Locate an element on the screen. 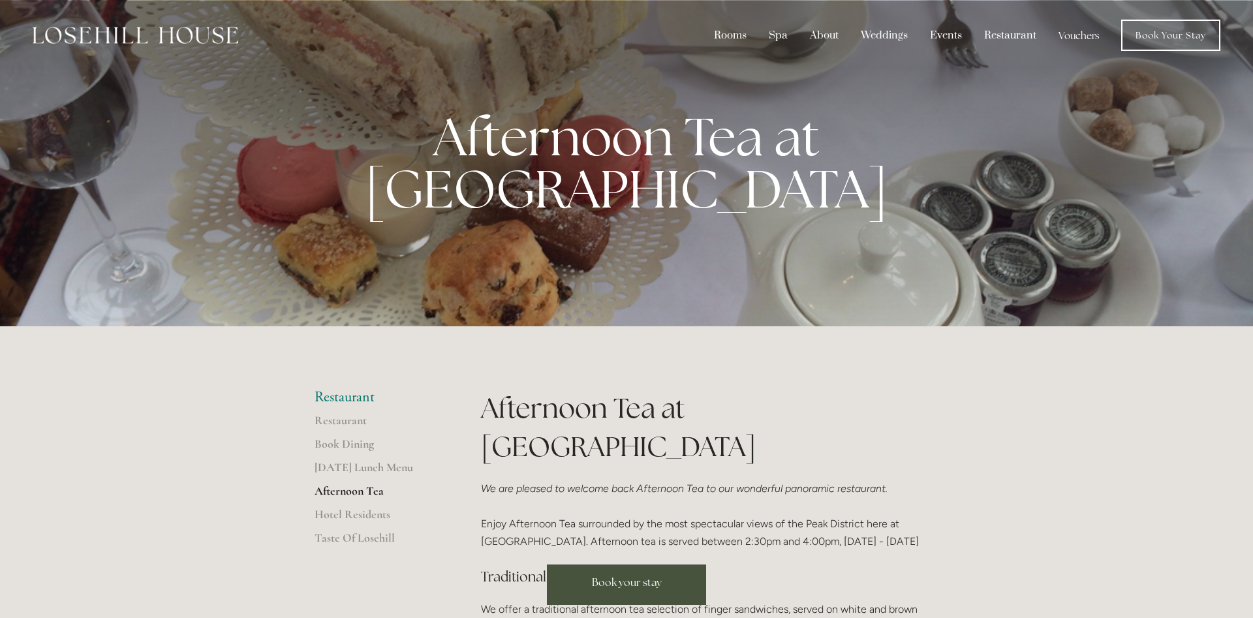  img: Losehill House is located at coordinates (135, 35).